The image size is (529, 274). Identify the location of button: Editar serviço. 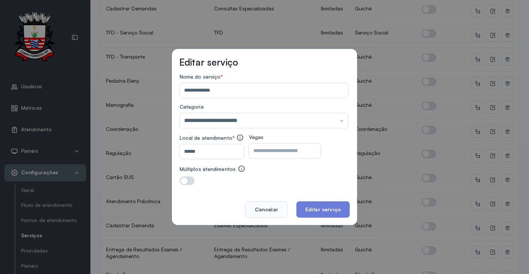
(323, 209).